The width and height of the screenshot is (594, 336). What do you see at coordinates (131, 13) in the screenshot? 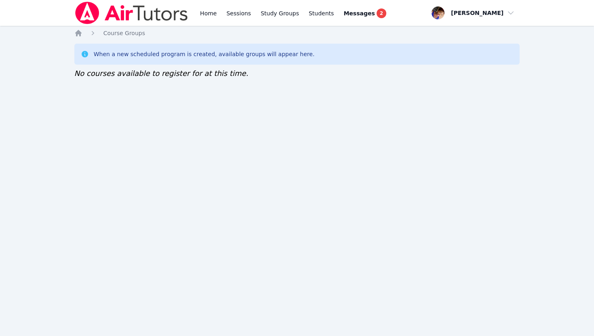
I see `img: Air Tutors` at bounding box center [131, 13].